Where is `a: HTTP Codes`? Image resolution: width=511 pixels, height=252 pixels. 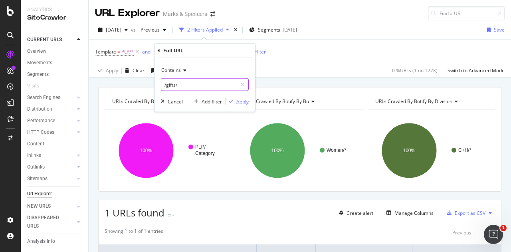
a: HTTP Codes is located at coordinates (51, 132).